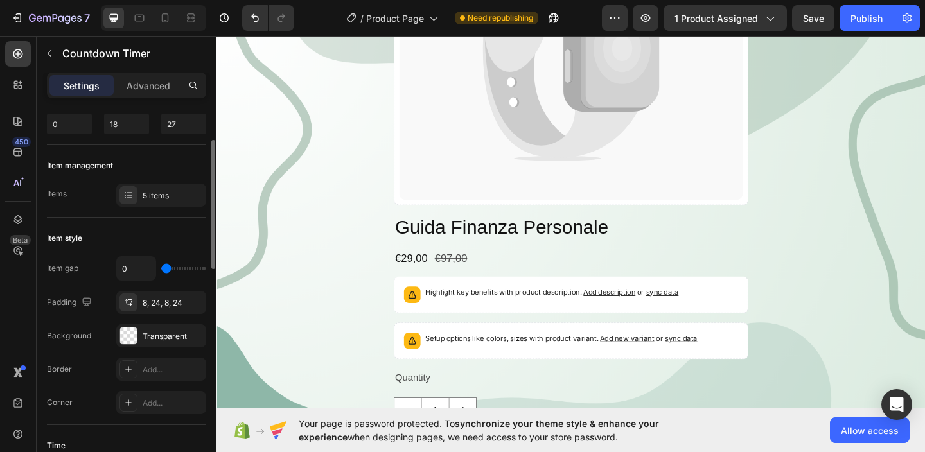 The height and width of the screenshot is (452, 925). What do you see at coordinates (21, 142) in the screenshot?
I see `div: 450` at bounding box center [21, 142].